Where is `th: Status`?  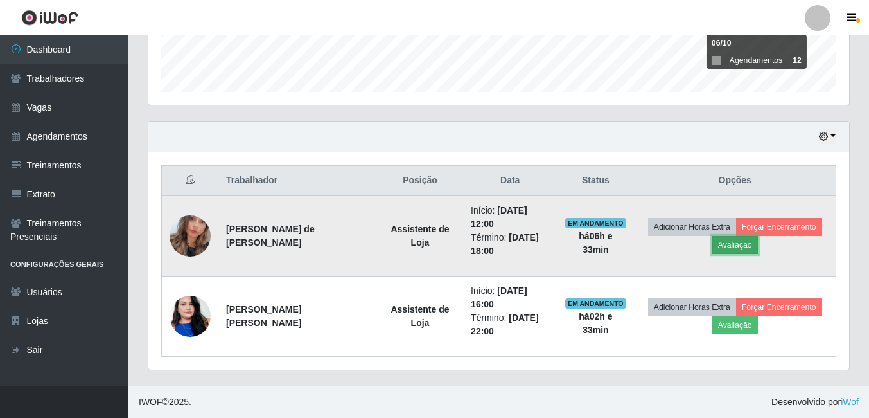 th: Status is located at coordinates (596, 181).